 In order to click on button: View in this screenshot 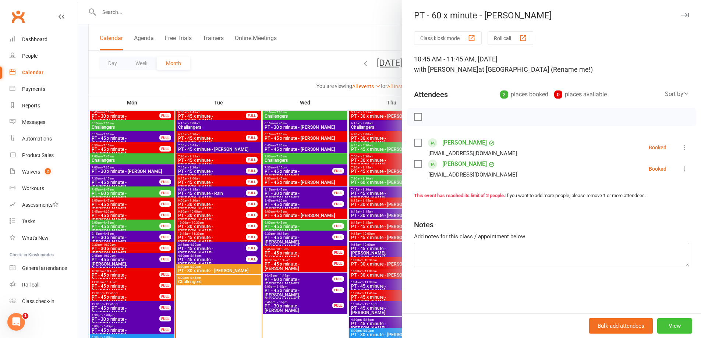, I will do `click(675, 326)`.